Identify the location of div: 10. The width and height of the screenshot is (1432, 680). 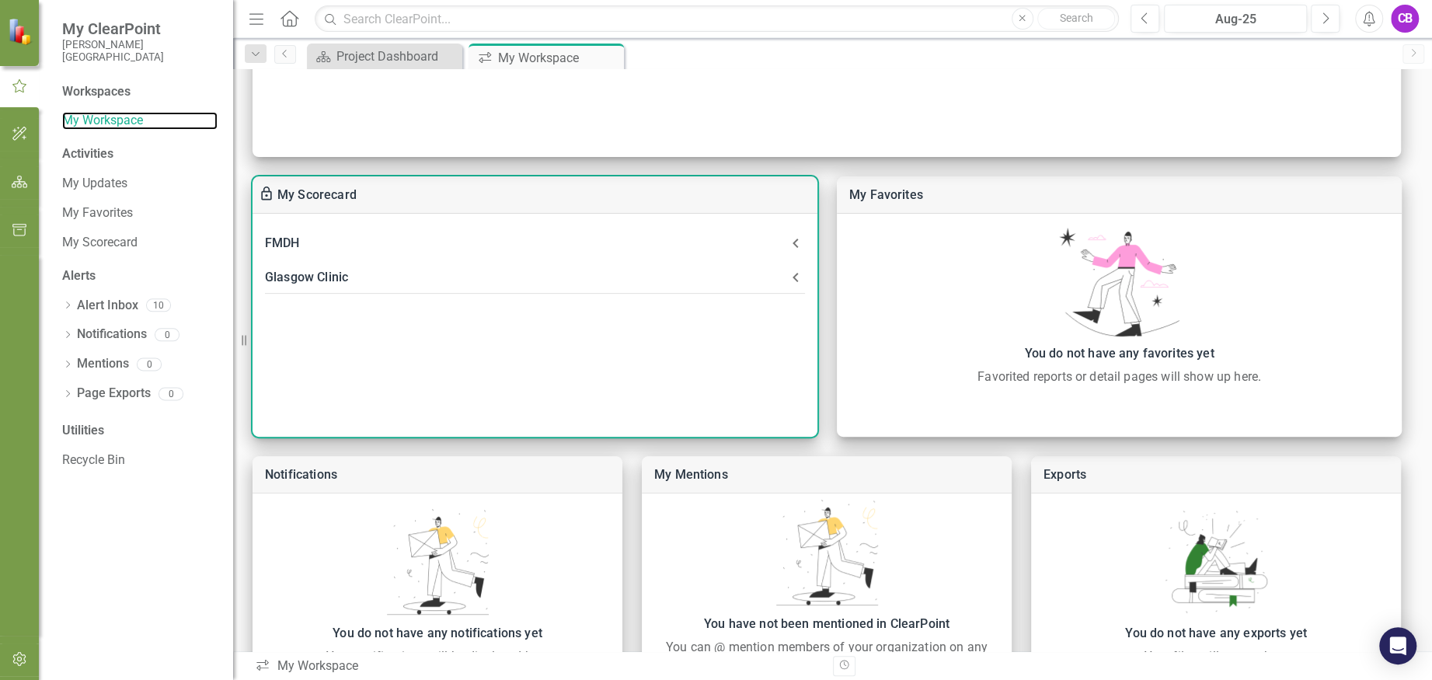
(159, 305).